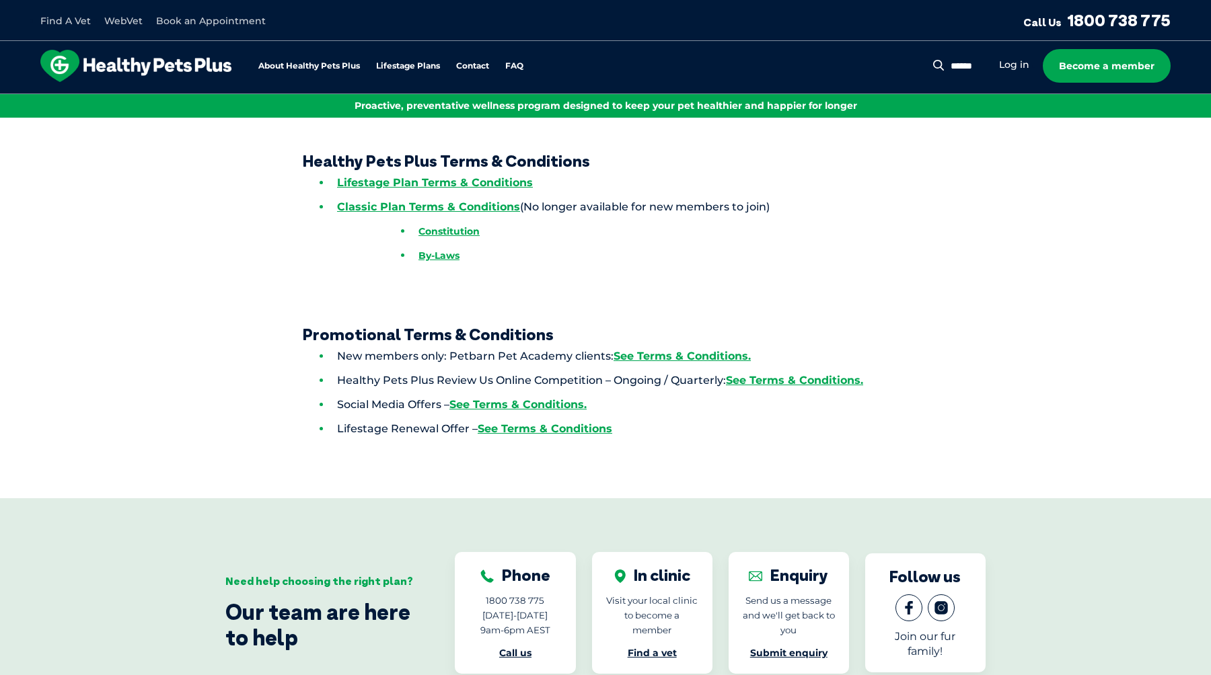  I want to click on div: Phone, so click(515, 575).